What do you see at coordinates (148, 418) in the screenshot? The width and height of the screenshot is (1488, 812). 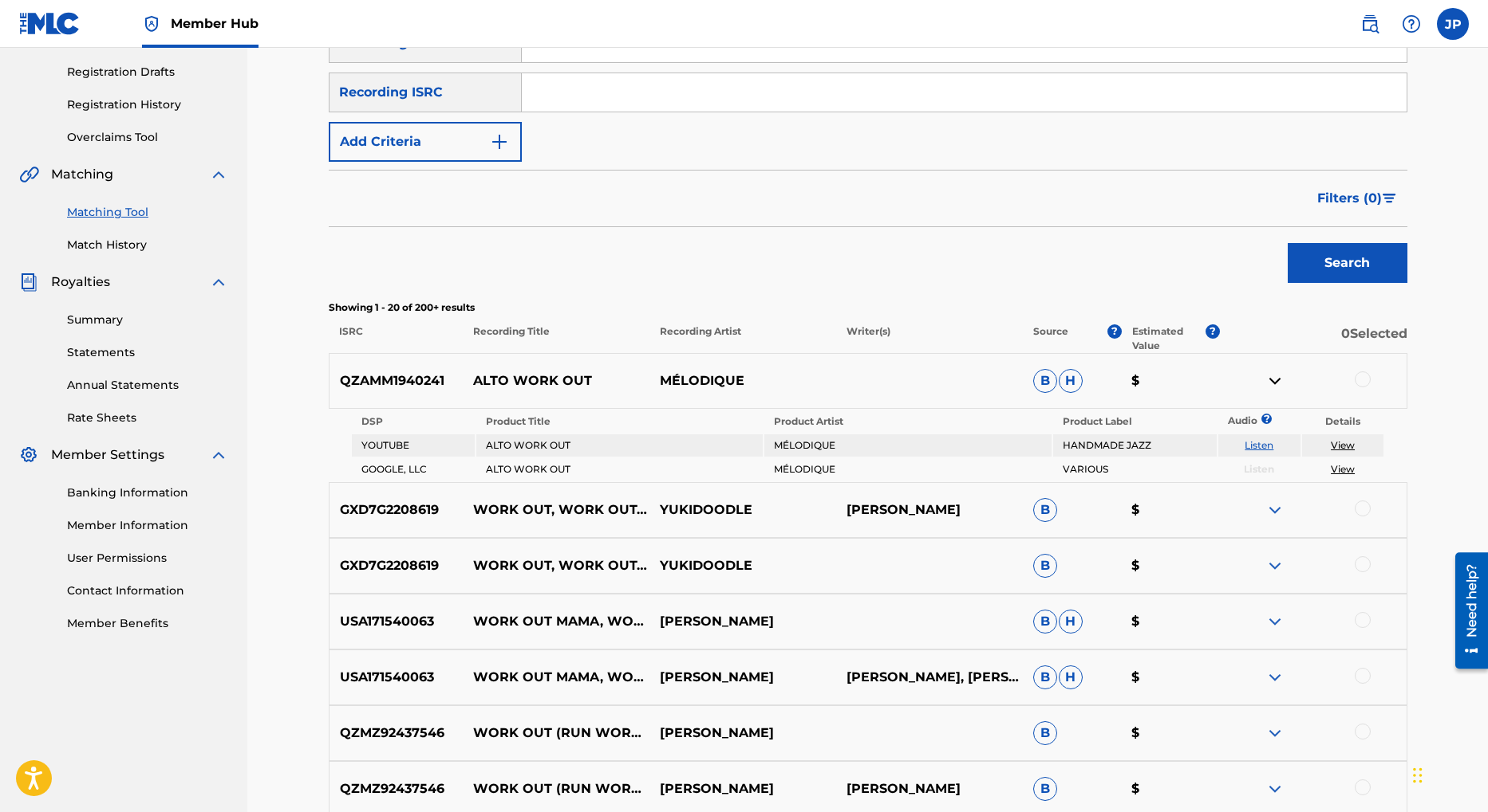 I see `a: Rate Sheets` at bounding box center [148, 418].